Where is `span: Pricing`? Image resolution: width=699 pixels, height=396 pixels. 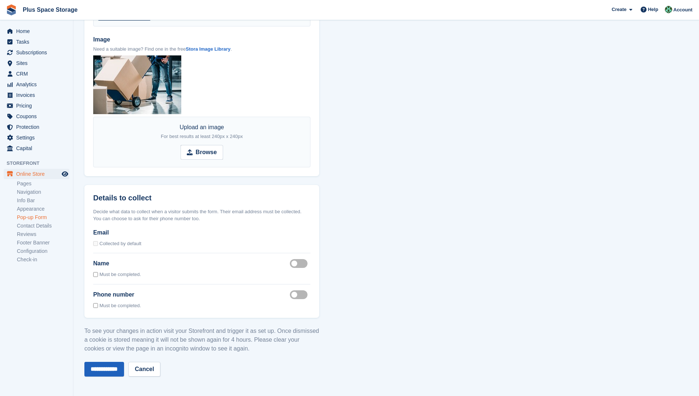 span: Pricing is located at coordinates (38, 106).